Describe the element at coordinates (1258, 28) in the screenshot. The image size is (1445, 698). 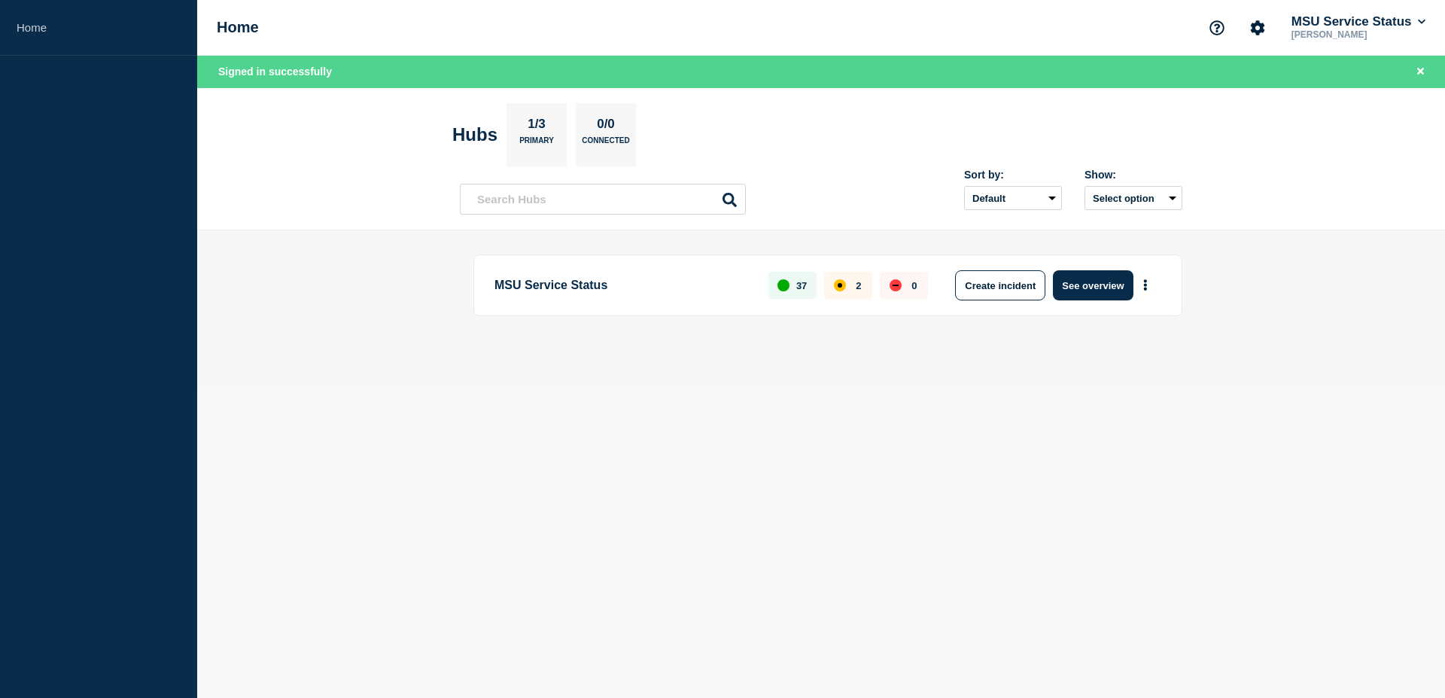
I see `button: Account settings` at that location.